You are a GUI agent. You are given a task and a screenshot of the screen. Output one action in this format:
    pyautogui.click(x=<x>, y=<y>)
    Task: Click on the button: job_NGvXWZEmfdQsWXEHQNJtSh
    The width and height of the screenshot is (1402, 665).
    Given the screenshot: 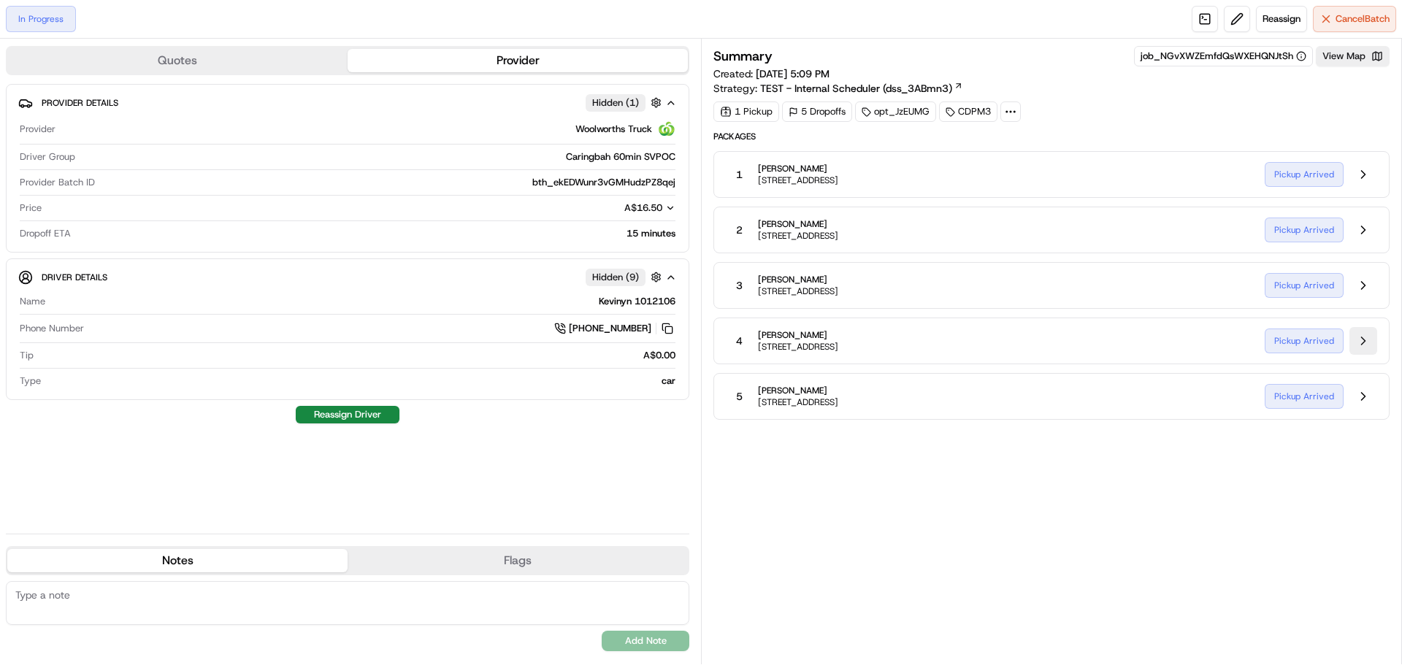 What is the action you would take?
    pyautogui.click(x=1223, y=56)
    